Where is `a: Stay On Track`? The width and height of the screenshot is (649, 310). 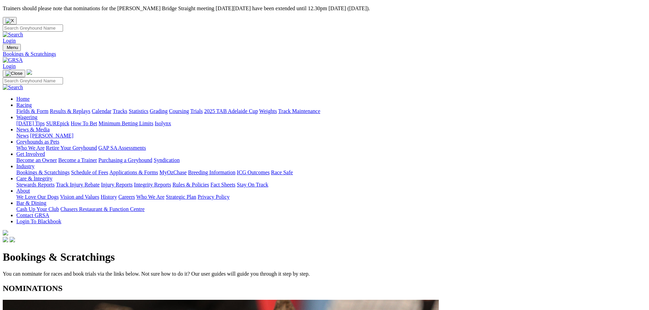
a: Stay On Track is located at coordinates (252, 185).